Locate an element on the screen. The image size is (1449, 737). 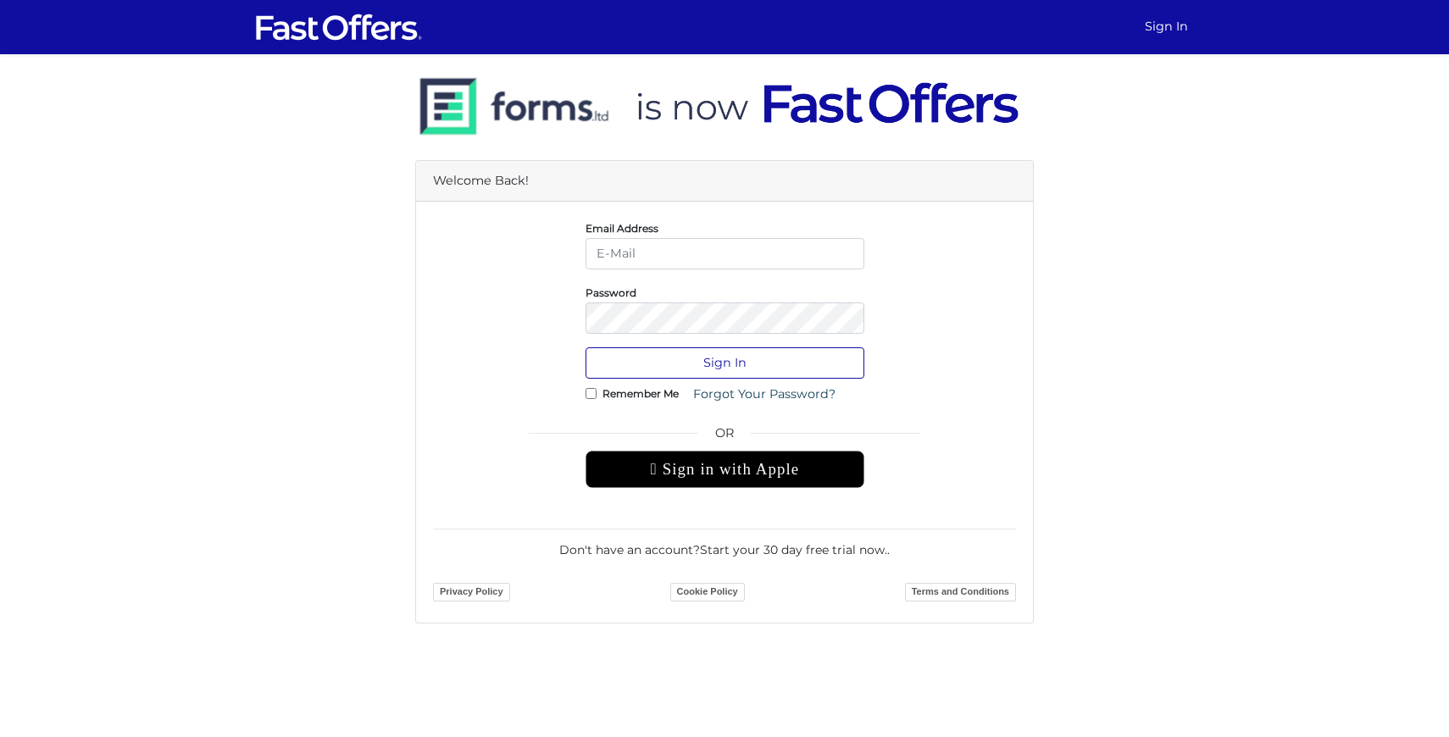
label: Email Address is located at coordinates (622, 228).